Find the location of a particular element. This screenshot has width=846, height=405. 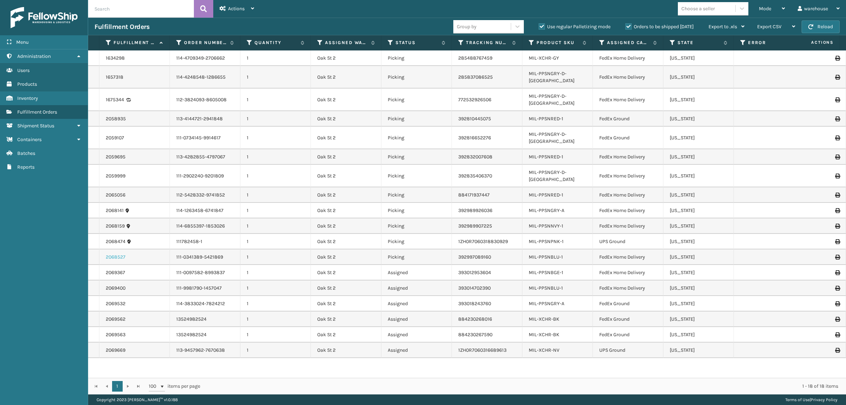

td: 113-9457962-7670638 is located at coordinates (205, 350).